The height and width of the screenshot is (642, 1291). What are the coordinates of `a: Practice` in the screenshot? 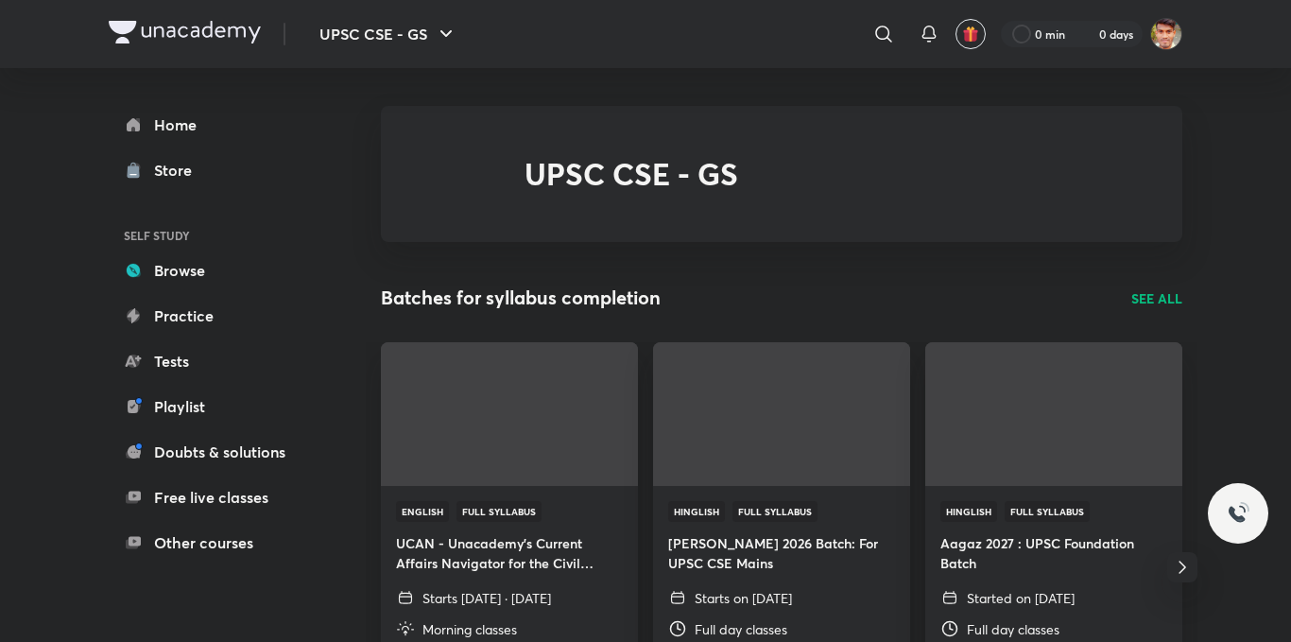 It's located at (218, 316).